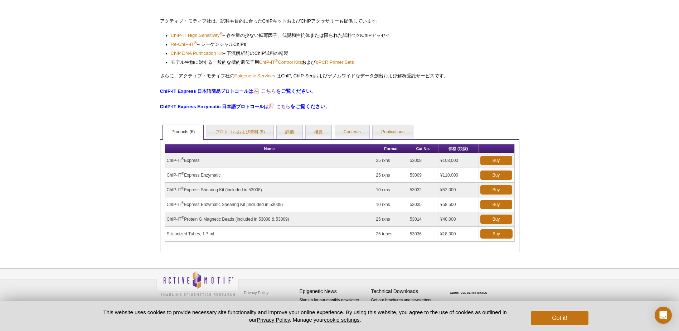 The height and width of the screenshot is (331, 679). I want to click on p: Get our brochures and newsletters, or request them by mail., so click(405, 306).